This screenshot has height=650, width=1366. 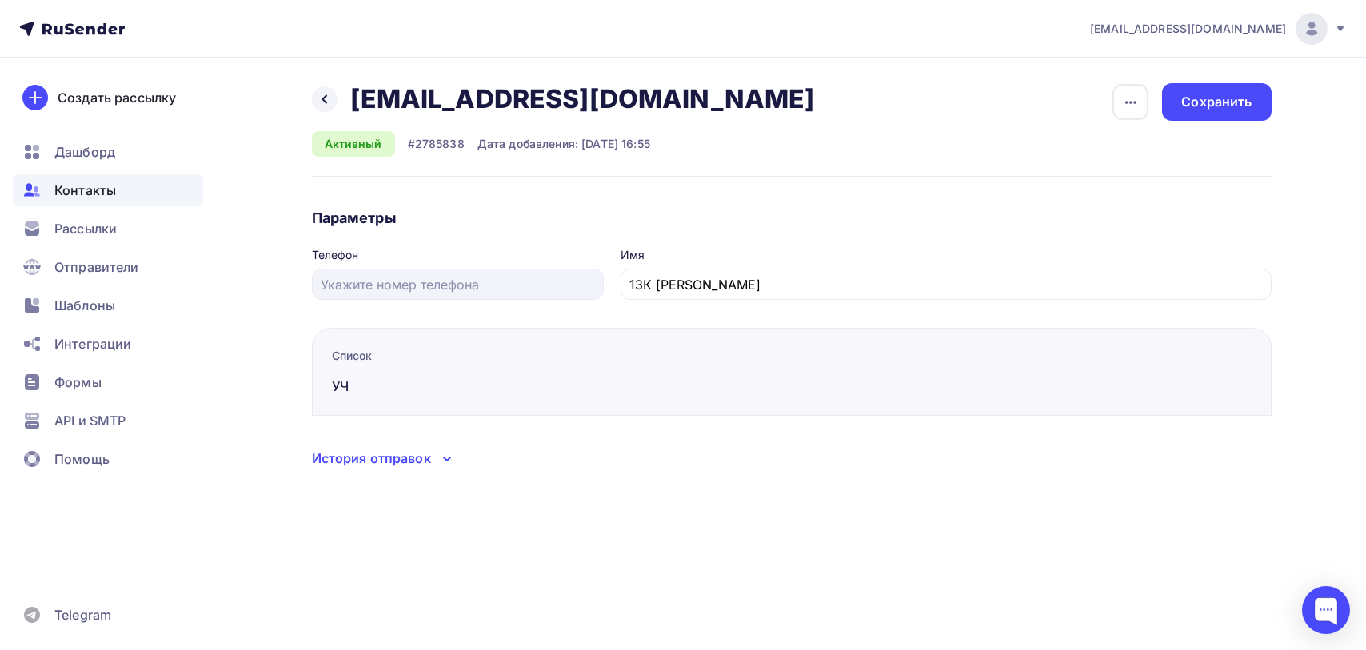 What do you see at coordinates (371, 458) in the screenshot?
I see `div: История отправок` at bounding box center [371, 458].